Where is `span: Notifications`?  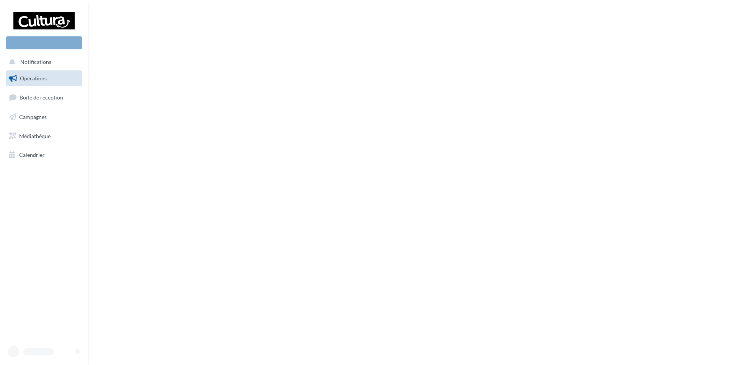 span: Notifications is located at coordinates (36, 62).